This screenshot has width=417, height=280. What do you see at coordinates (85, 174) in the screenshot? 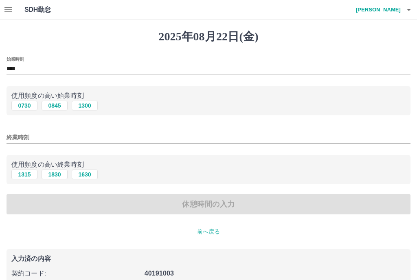
I see `button: 1630` at bounding box center [85, 174].